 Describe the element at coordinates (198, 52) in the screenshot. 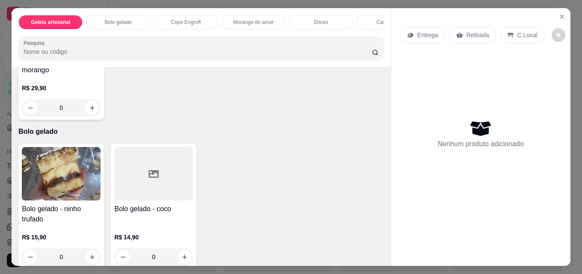

I see `input: Pesquisa` at that location.